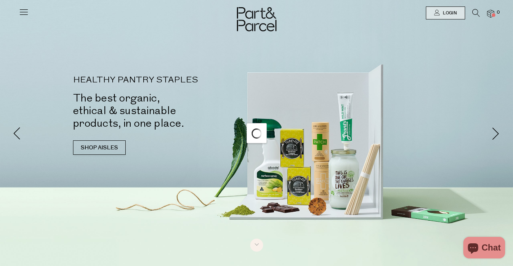  I want to click on img: Part&Parcel, so click(257, 19).